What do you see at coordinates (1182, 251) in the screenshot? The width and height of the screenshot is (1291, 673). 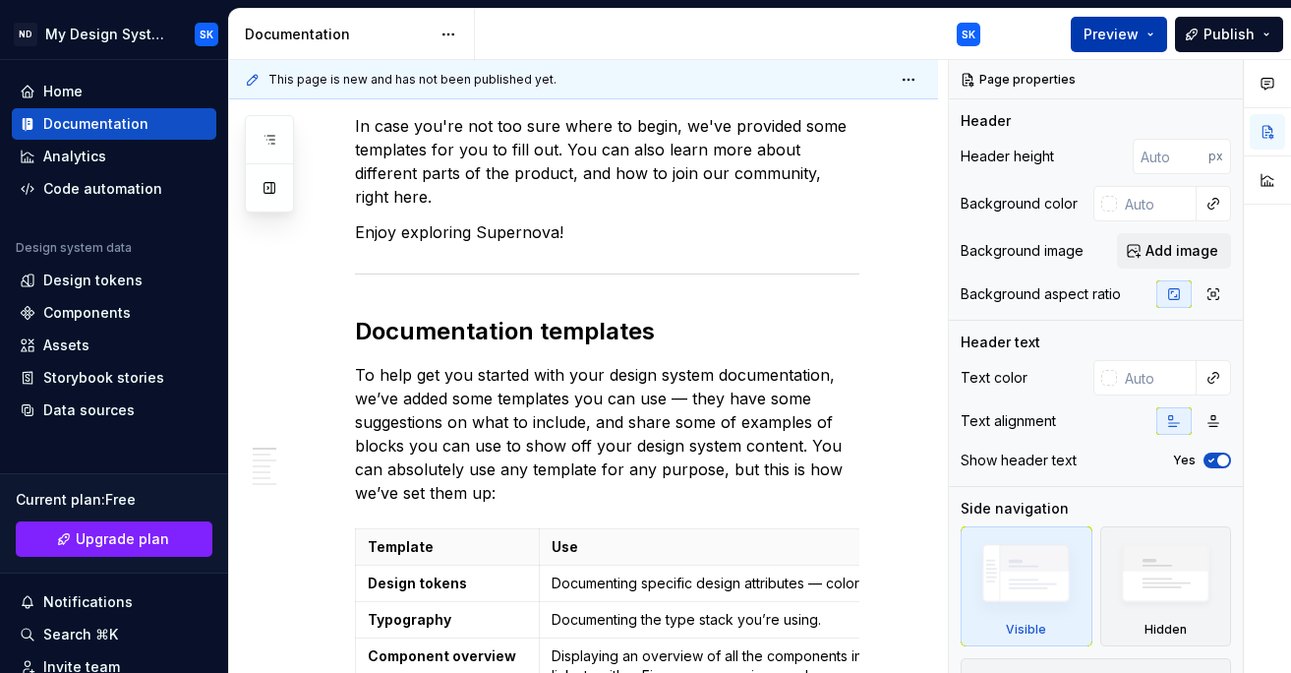 I see `span: Add image` at bounding box center [1182, 251].